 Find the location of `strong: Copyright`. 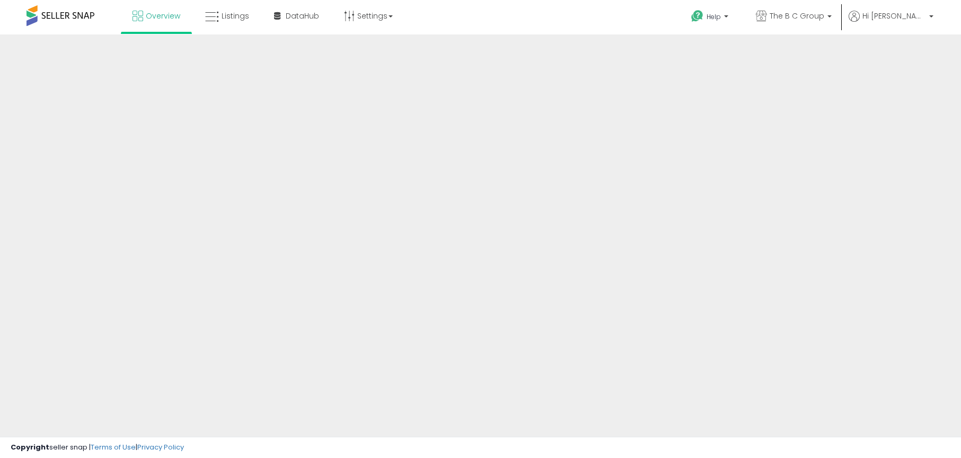

strong: Copyright is located at coordinates (30, 447).